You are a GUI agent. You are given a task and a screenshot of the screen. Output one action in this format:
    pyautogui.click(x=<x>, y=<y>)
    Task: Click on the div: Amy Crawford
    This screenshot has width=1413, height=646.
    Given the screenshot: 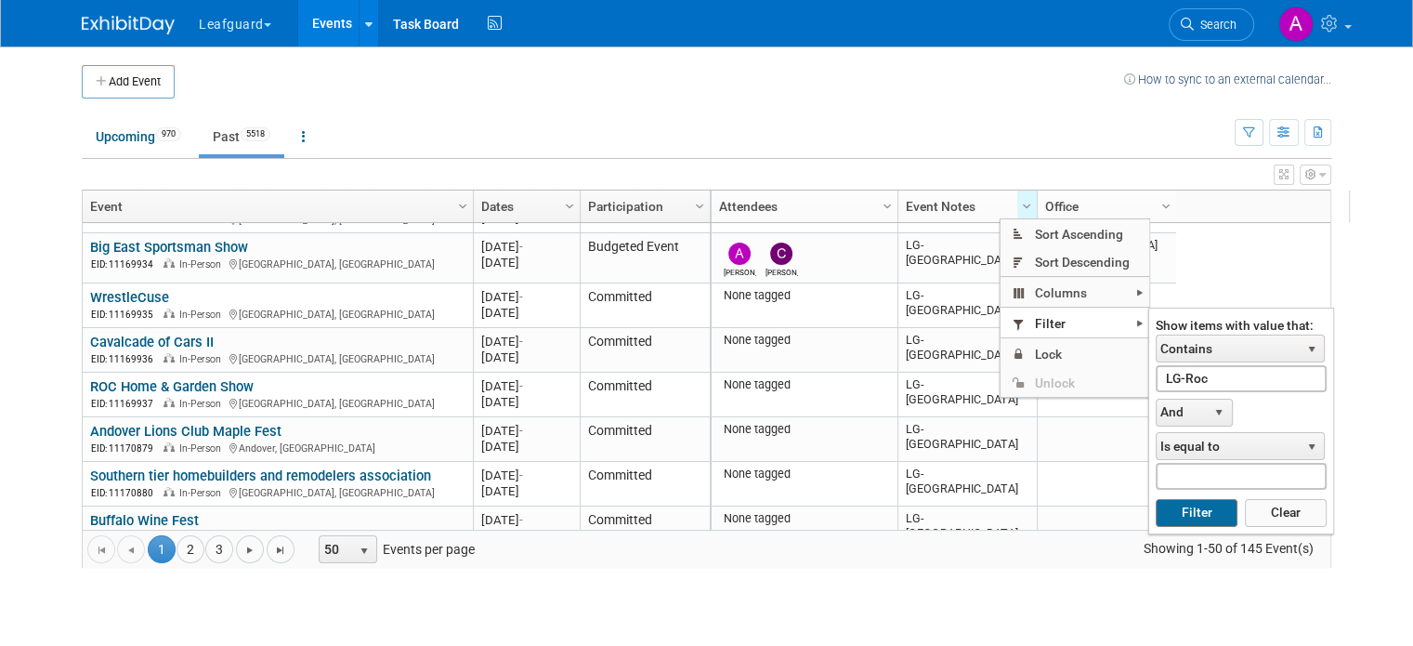 What is the action you would take?
    pyautogui.click(x=739, y=270)
    